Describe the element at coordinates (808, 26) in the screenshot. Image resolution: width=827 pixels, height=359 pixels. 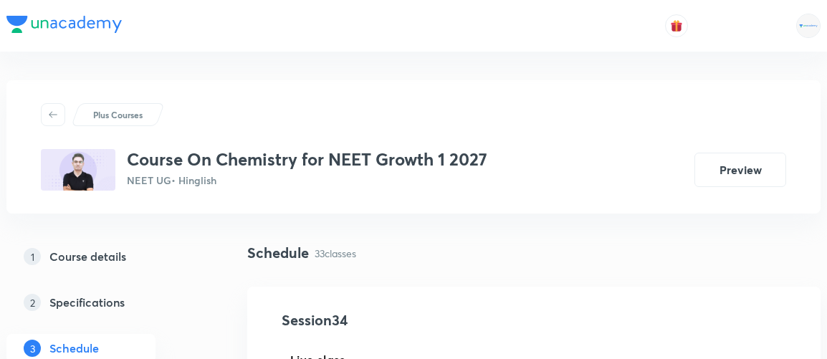
I see `img: Rahul Mishra` at that location.